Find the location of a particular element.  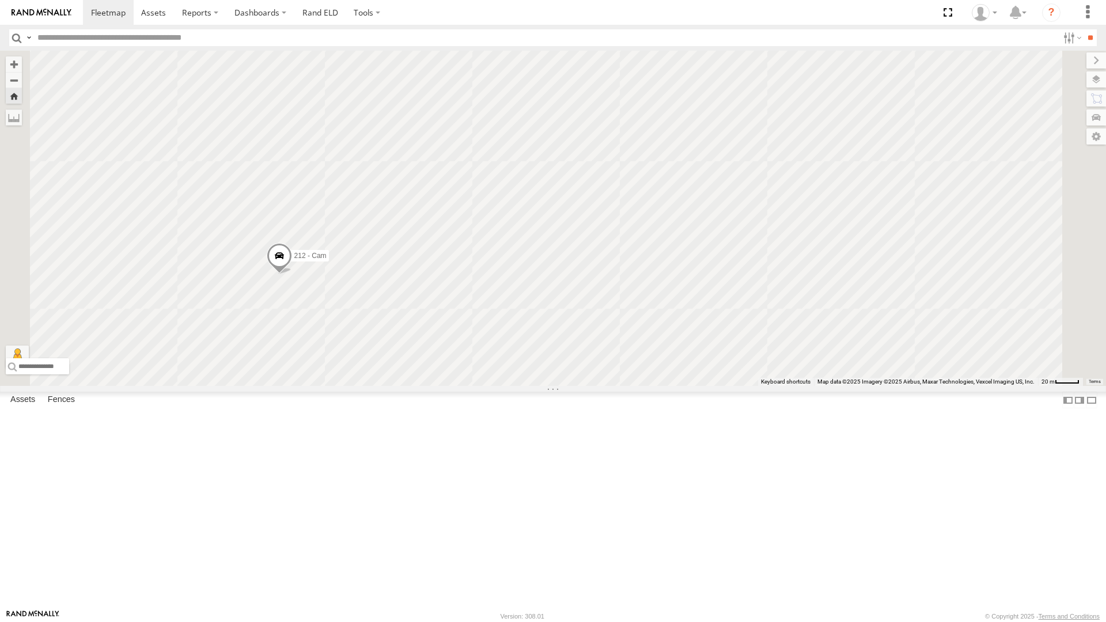

label: Search Query is located at coordinates (29, 37).